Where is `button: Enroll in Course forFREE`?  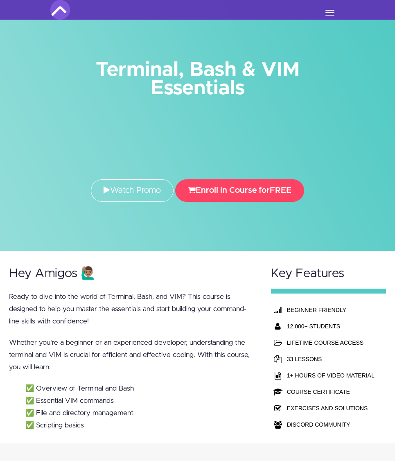
button: Enroll in Course forFREE is located at coordinates (239, 190).